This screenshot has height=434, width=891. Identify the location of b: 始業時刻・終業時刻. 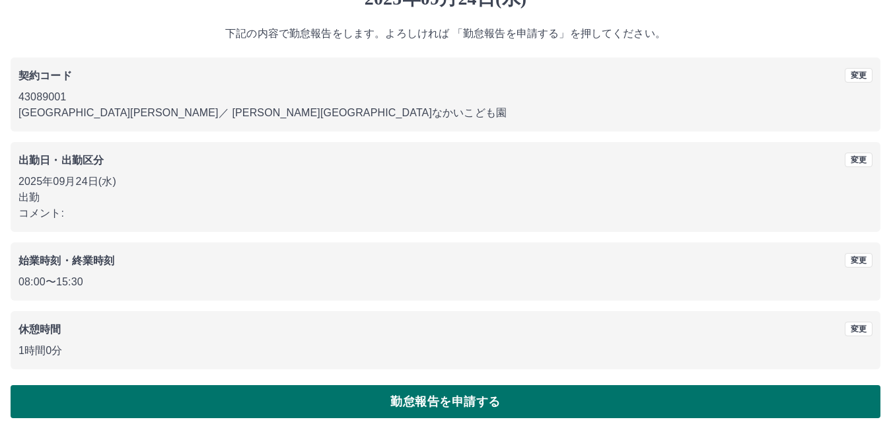
(66, 260).